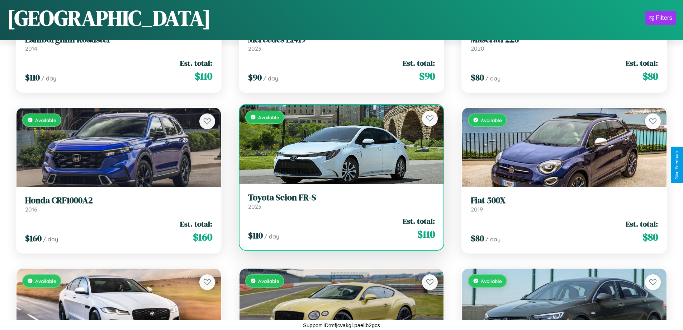  What do you see at coordinates (664, 18) in the screenshot?
I see `div: Filters` at bounding box center [664, 18].